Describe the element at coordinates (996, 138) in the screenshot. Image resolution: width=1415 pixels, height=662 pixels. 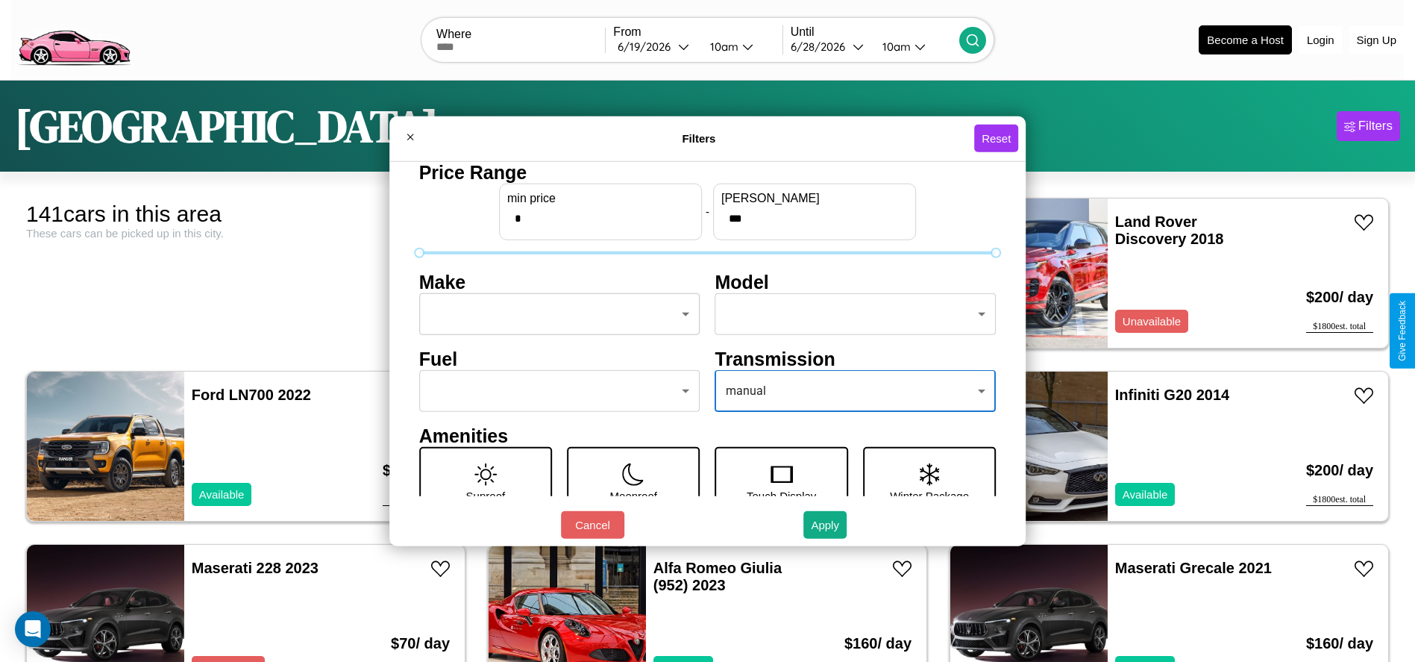
I see `button: Reset` at that location.